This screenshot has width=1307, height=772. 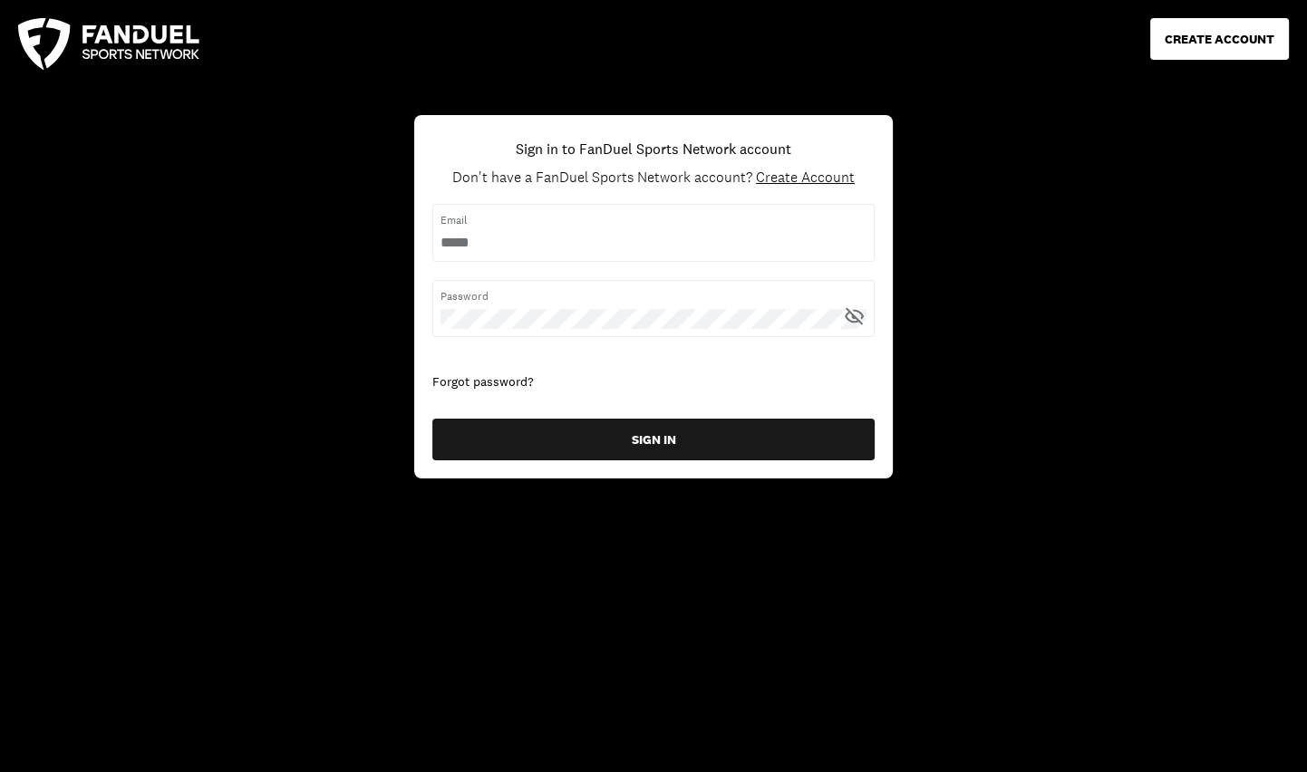 What do you see at coordinates (653, 296) in the screenshot?
I see `span: Password` at bounding box center [653, 296].